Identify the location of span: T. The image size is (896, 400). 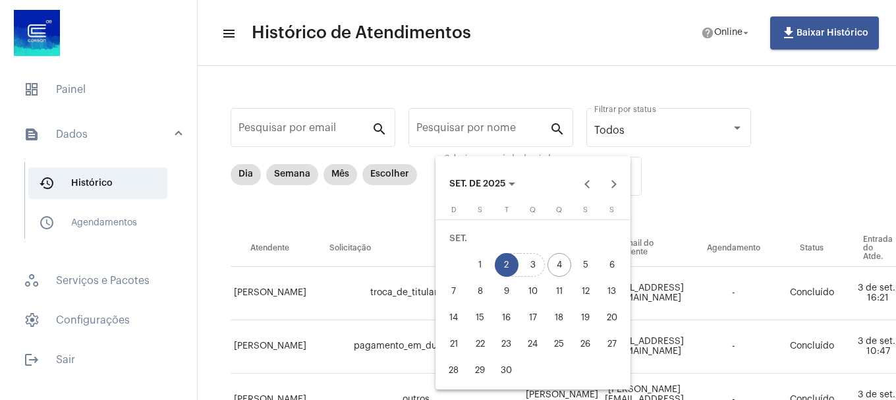
(506, 209).